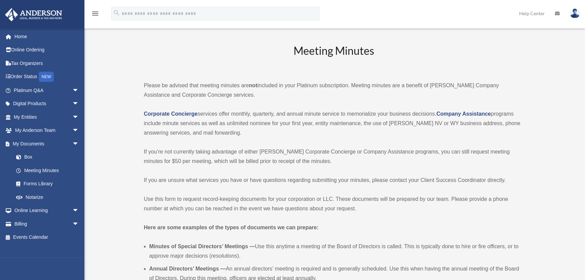 Image resolution: width=585 pixels, height=280 pixels. What do you see at coordinates (253, 85) in the screenshot?
I see `strong: not` at bounding box center [253, 85].